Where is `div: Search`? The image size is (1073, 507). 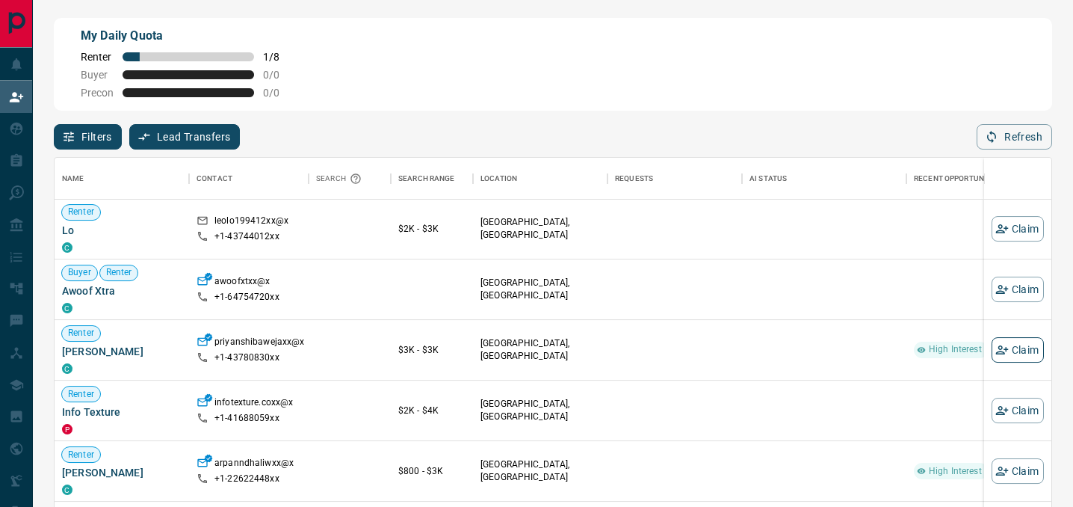
div: Search is located at coordinates (341, 179).